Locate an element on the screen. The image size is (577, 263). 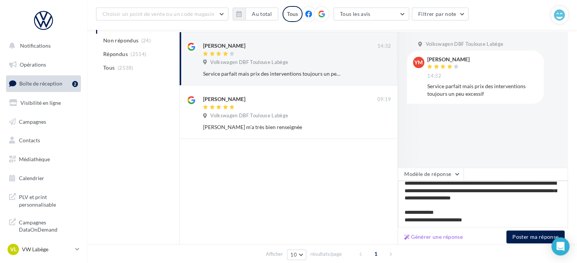
a: Opérations is located at coordinates (43, 65).